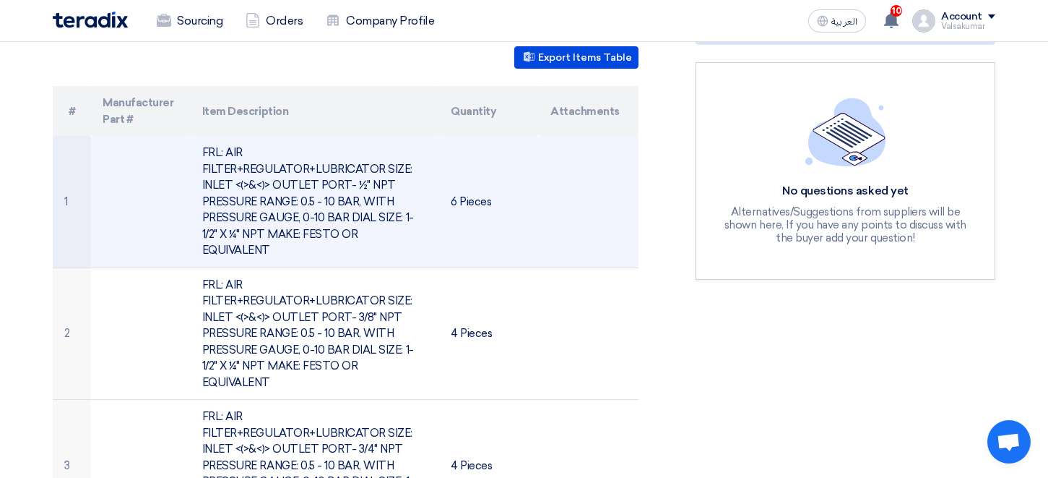 This screenshot has height=478, width=1048. Describe the element at coordinates (968, 26) in the screenshot. I see `div: Valsakumar` at that location.